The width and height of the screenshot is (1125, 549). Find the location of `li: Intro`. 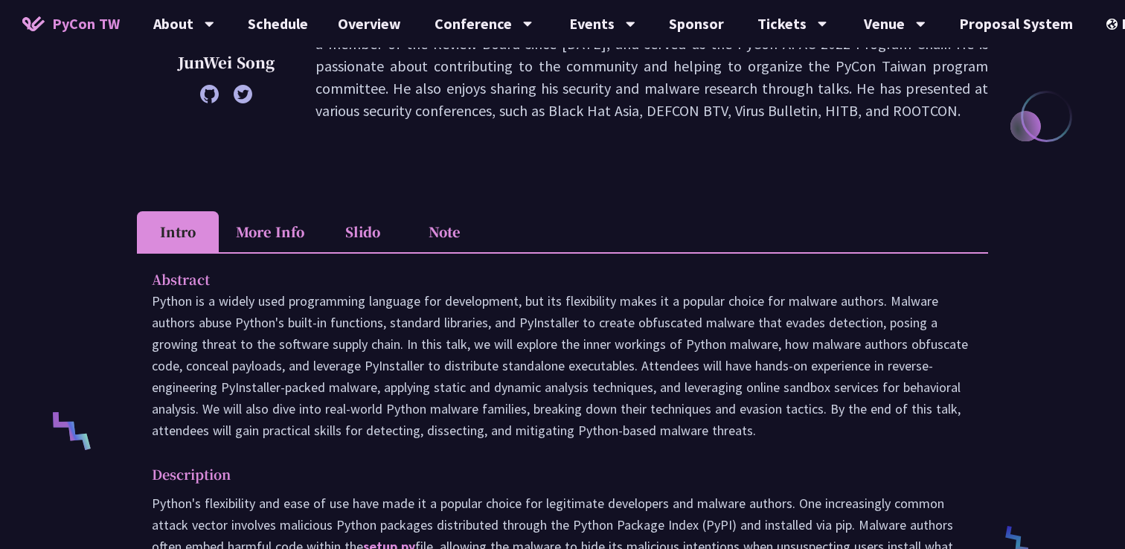

li: Intro is located at coordinates (178, 231).